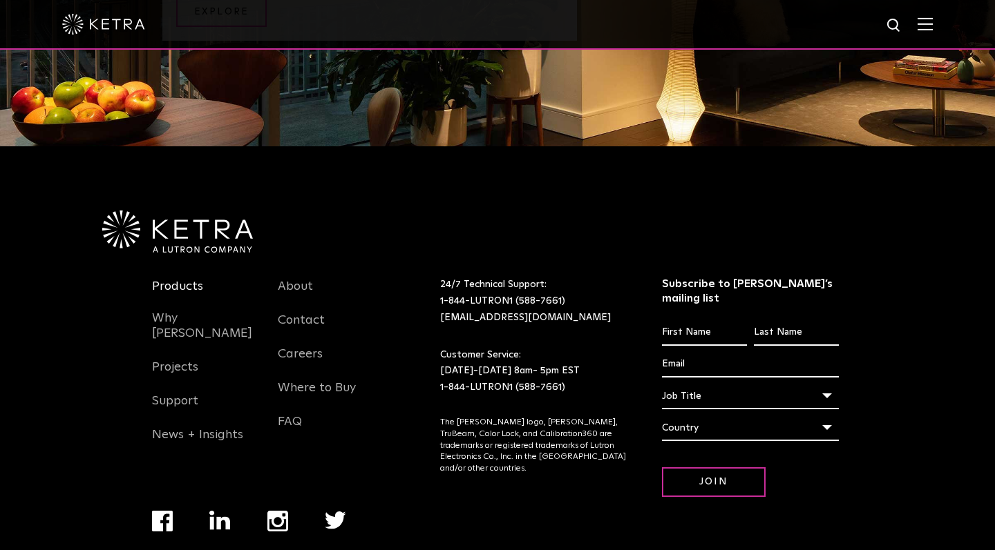  What do you see at coordinates (750, 365) in the screenshot?
I see `input: Email` at bounding box center [750, 365].